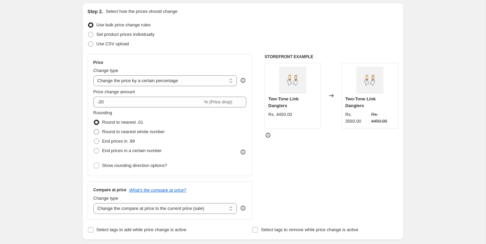  I want to click on span: Round to nearest whole number, so click(133, 132).